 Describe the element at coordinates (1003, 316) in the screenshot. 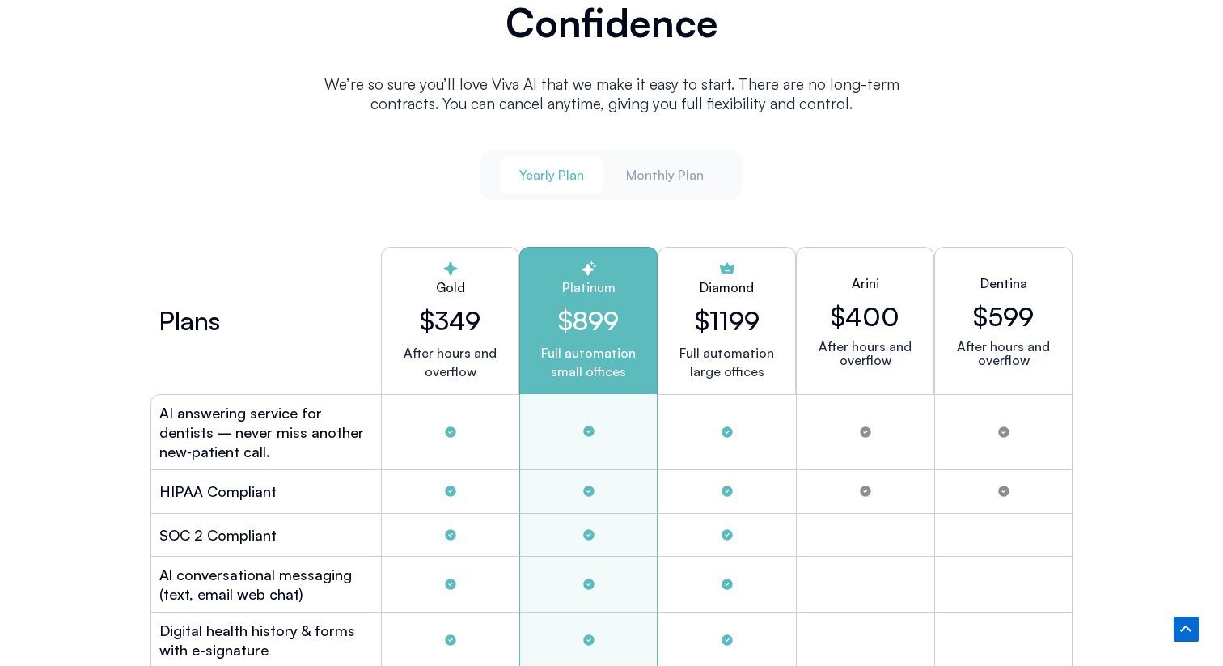

I see `h2: $599` at that location.